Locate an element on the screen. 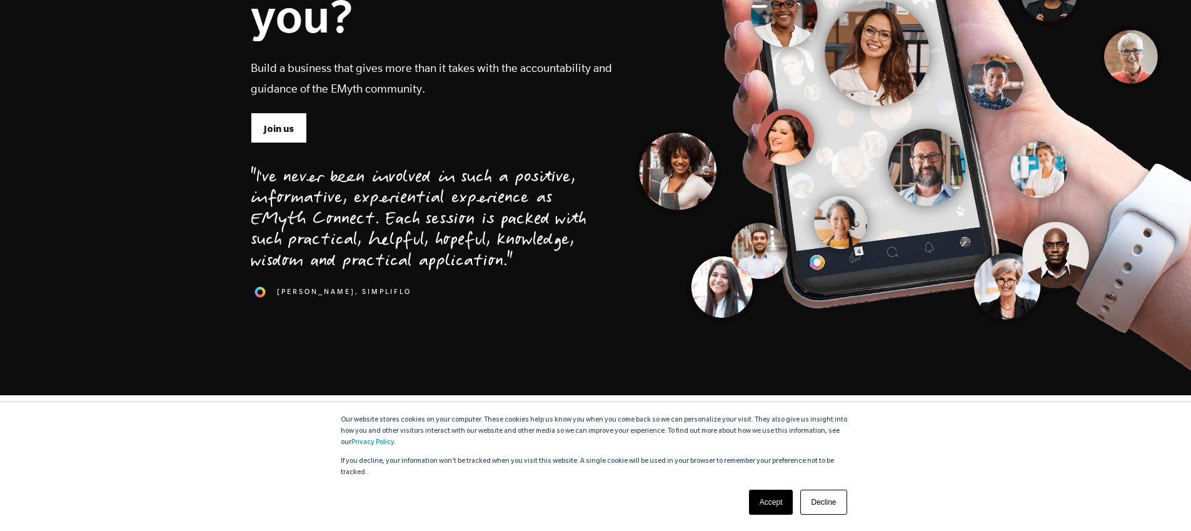 This screenshot has height=531, width=1191. img: 1 is located at coordinates (260, 292).